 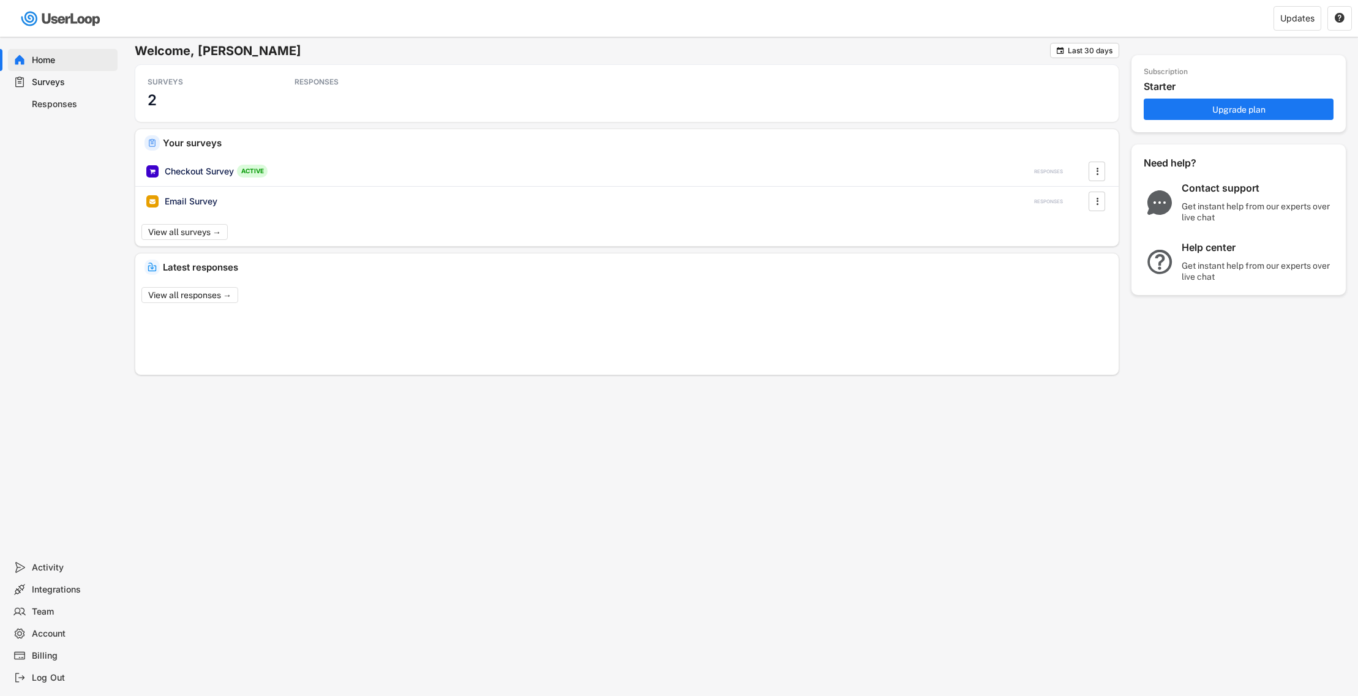 What do you see at coordinates (1259, 247) in the screenshot?
I see `div: Help center` at bounding box center [1259, 247].